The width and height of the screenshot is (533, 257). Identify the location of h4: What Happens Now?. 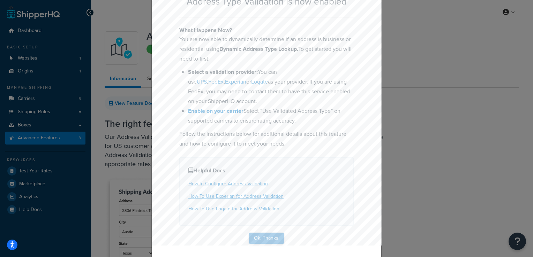
(266, 30).